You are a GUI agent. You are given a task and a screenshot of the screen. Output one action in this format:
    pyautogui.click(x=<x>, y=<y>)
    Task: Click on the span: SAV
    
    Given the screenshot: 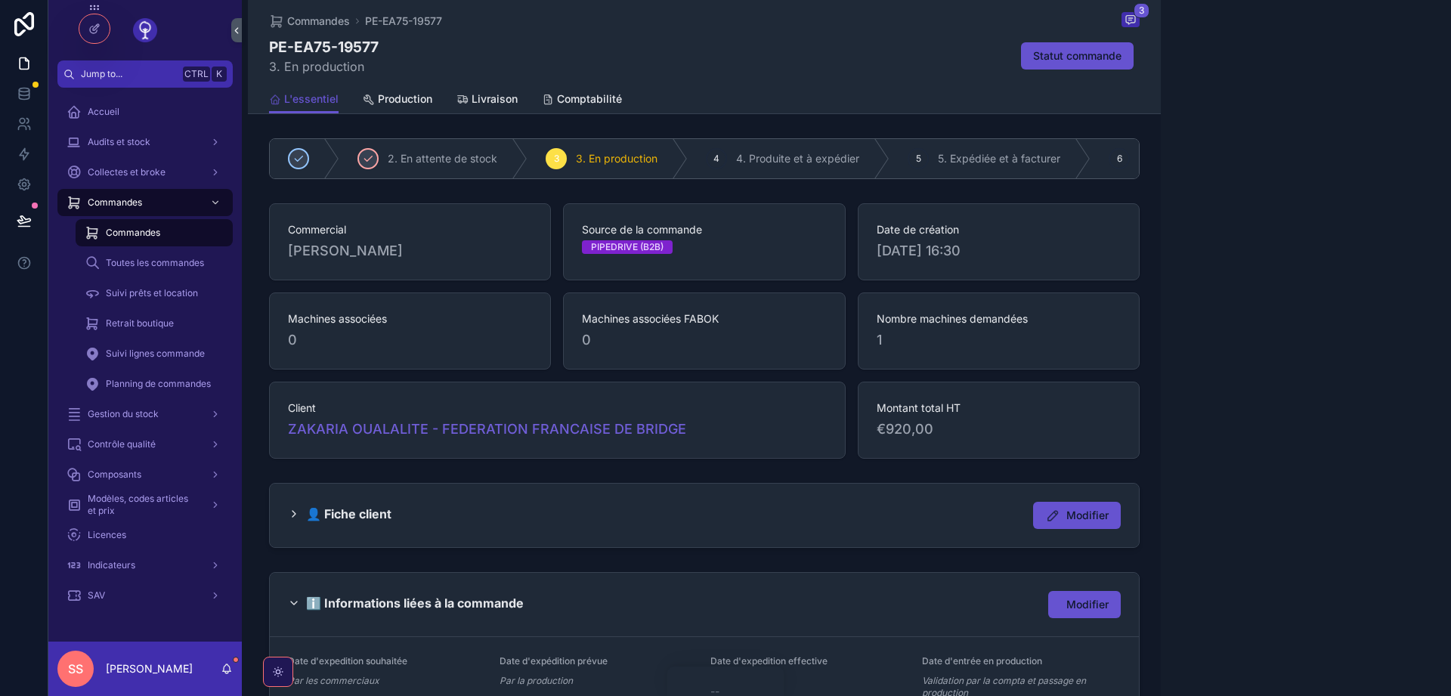 What is the action you would take?
    pyautogui.click(x=96, y=595)
    